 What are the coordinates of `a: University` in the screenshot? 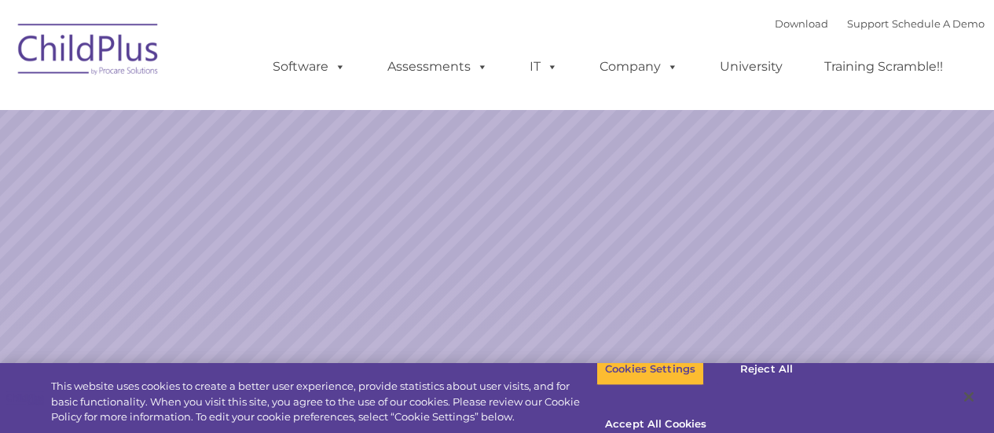 It's located at (751, 67).